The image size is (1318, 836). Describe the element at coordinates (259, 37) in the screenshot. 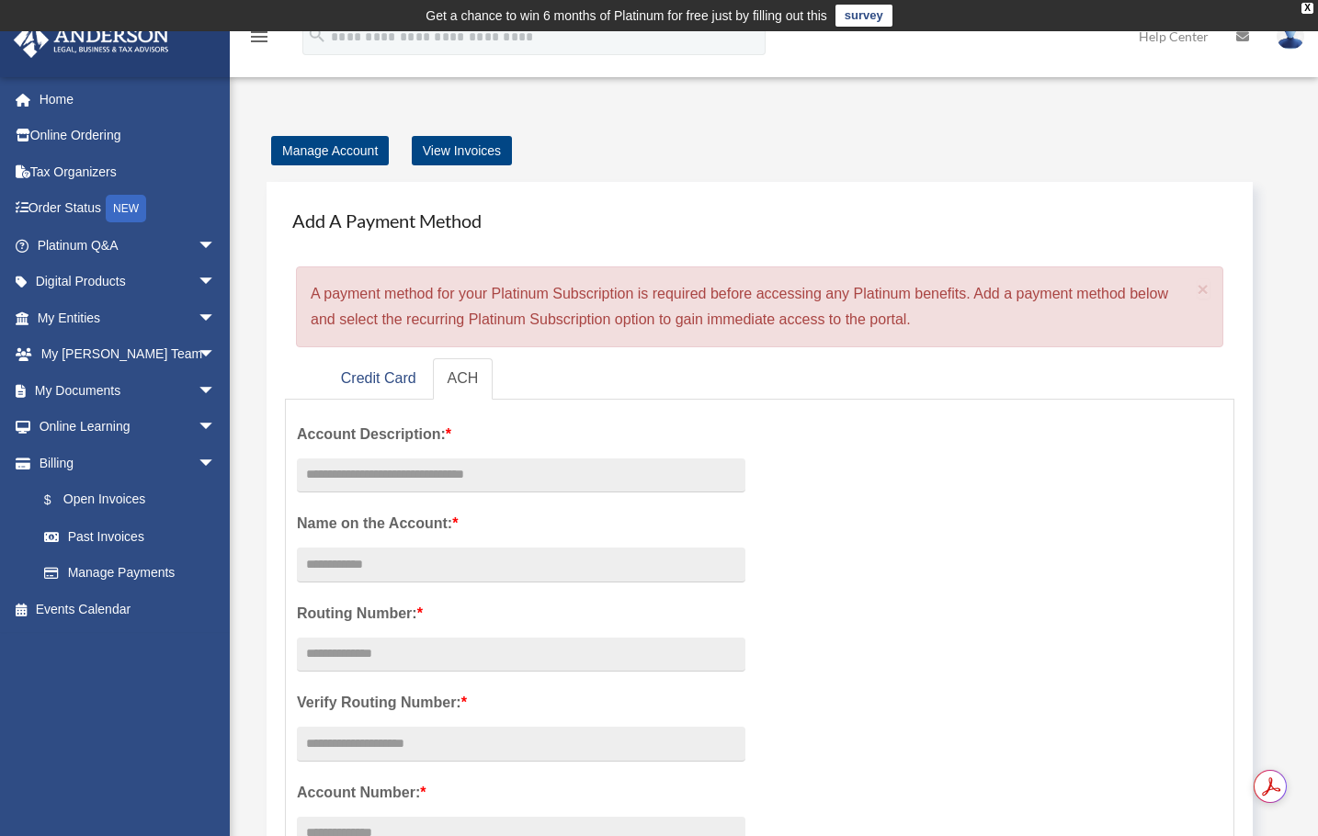

I see `i: menu` at that location.